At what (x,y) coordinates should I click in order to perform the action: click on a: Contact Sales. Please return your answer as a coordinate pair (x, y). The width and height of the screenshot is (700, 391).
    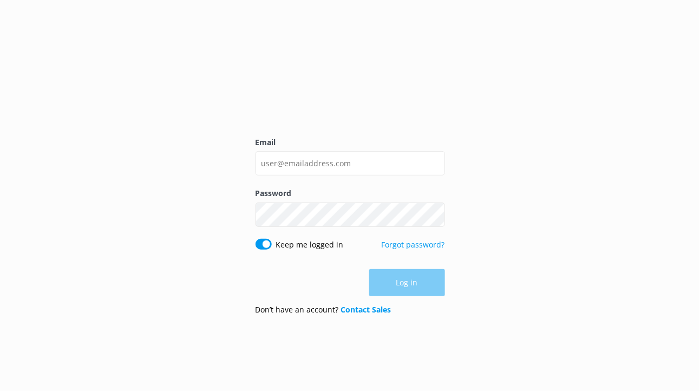
    Looking at the image, I should click on (366, 309).